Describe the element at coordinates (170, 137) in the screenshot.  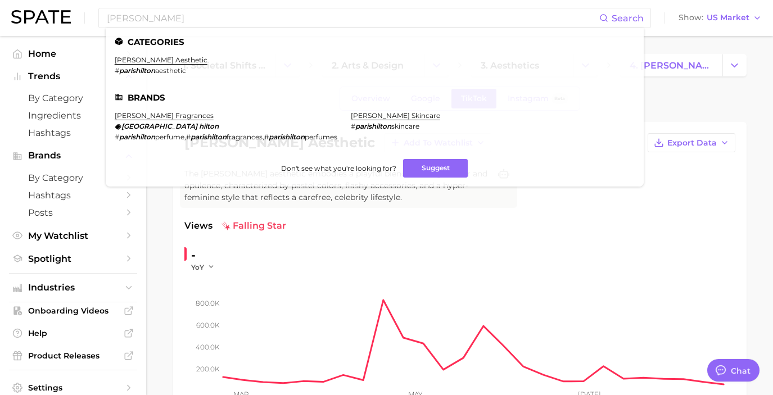
I see `span: perfume` at that location.